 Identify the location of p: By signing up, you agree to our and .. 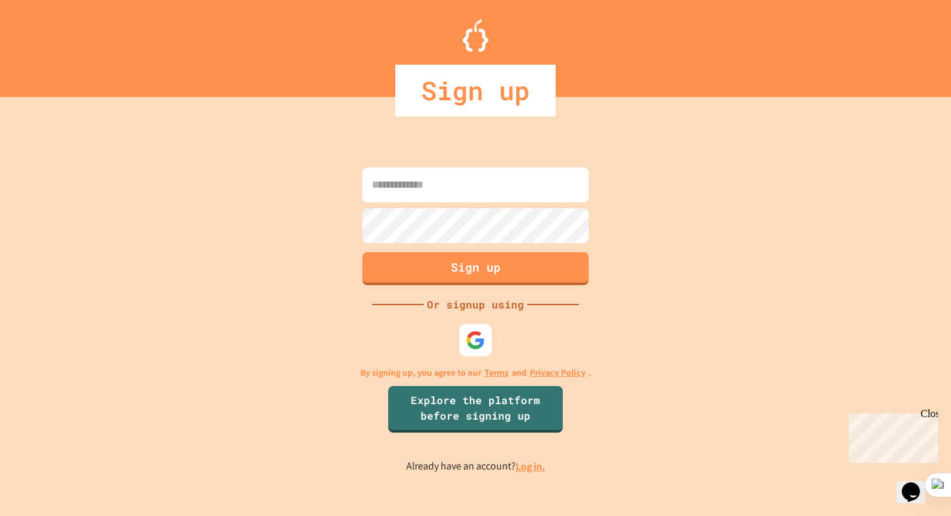
(475, 372).